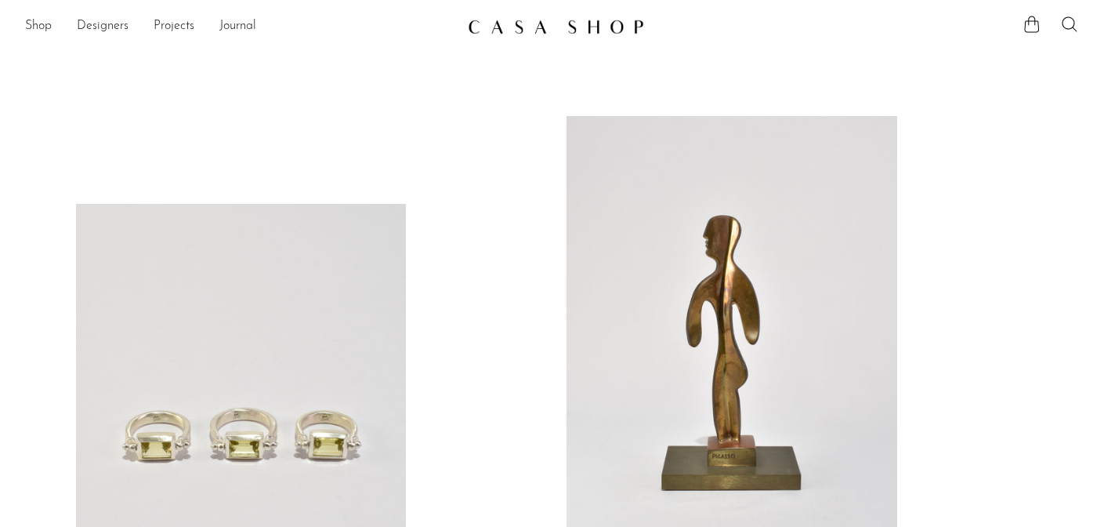  What do you see at coordinates (237, 27) in the screenshot?
I see `a: Journal` at bounding box center [237, 27].